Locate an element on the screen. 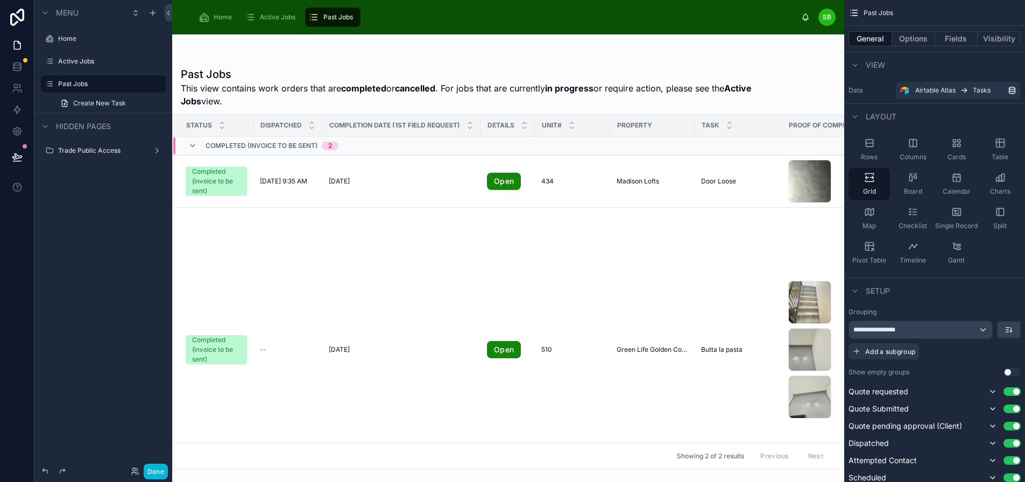 Image resolution: width=1025 pixels, height=482 pixels. label: Grouping is located at coordinates (863, 312).